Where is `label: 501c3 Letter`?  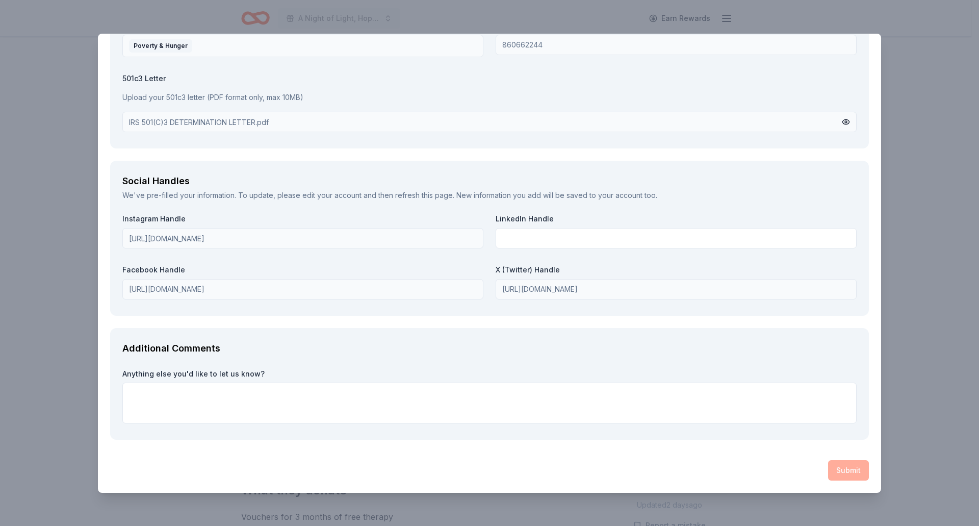
label: 501c3 Letter is located at coordinates (489, 79).